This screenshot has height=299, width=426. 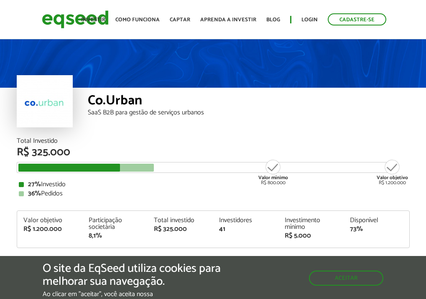 What do you see at coordinates (228, 20) in the screenshot?
I see `a: Aprenda a investir` at bounding box center [228, 20].